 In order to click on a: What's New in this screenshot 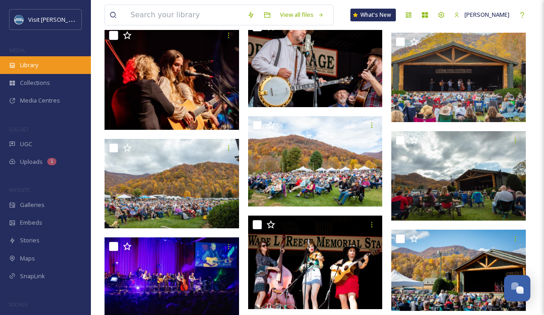, I will do `click(373, 15)`.